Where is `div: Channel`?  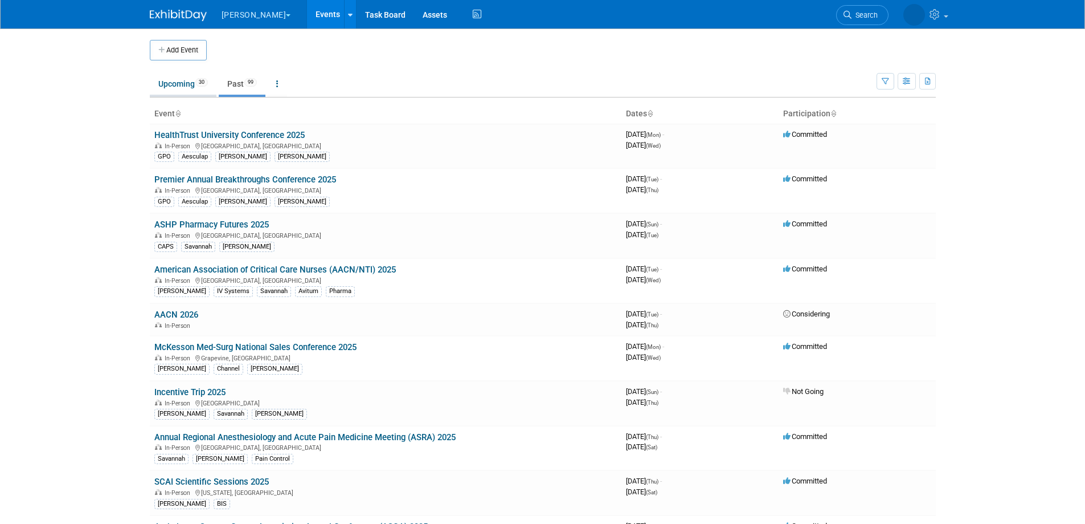
div: Channel is located at coordinates (228, 369).